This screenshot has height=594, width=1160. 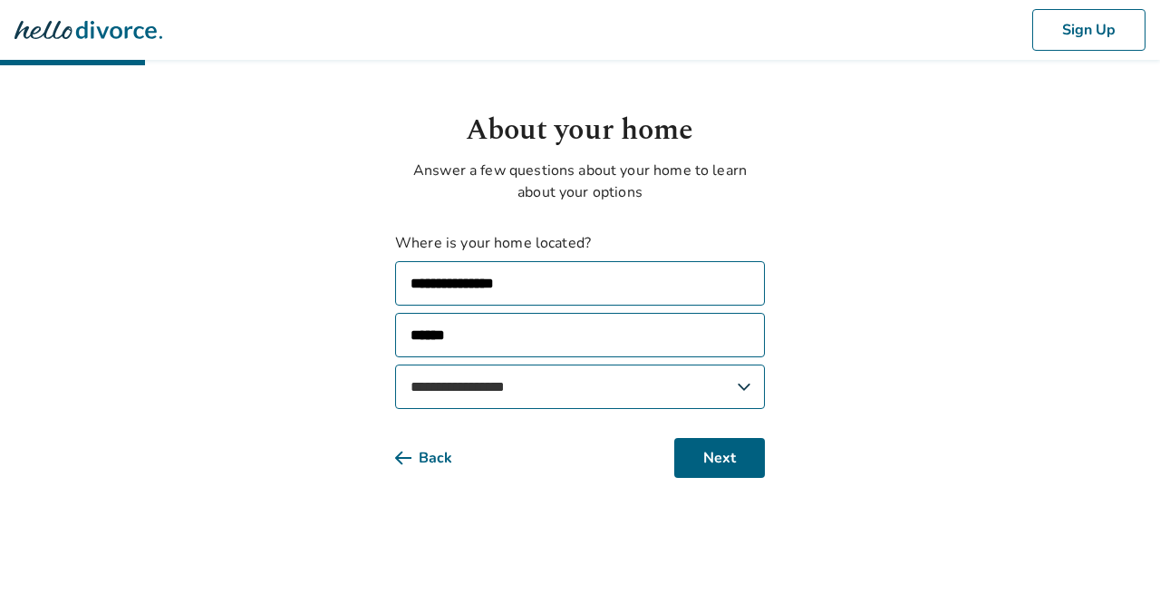 What do you see at coordinates (580, 181) in the screenshot?
I see `p: Answer a few questions about your home to learn about your options` at bounding box center [580, 181].